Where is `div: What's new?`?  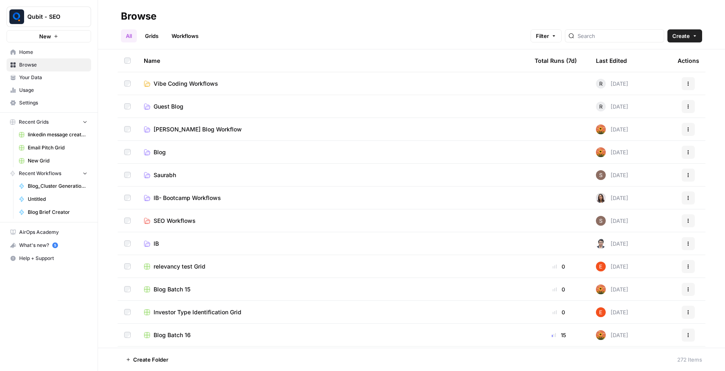
div: What's new? is located at coordinates (49, 245).